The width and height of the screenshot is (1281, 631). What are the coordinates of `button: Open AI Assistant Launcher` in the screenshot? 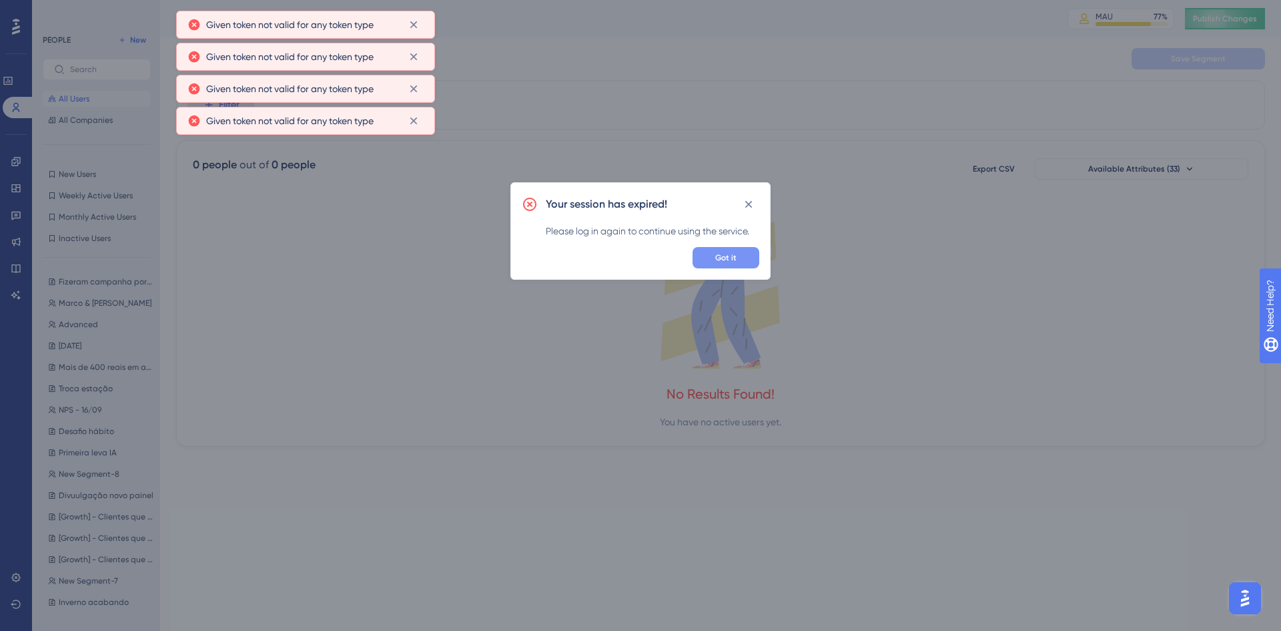 It's located at (20, 20).